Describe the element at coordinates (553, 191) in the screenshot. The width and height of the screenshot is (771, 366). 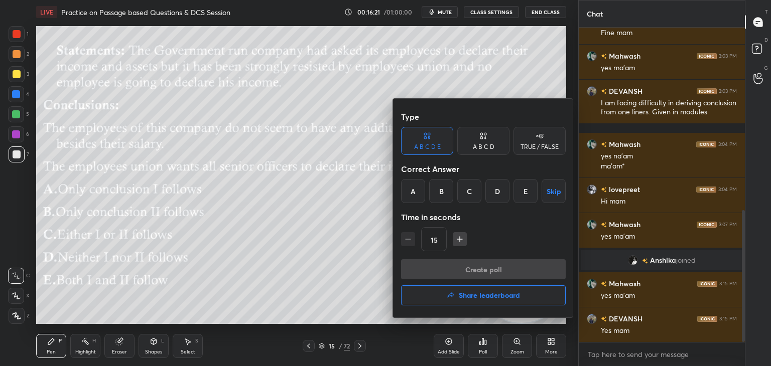
I see `button: Skip` at that location.